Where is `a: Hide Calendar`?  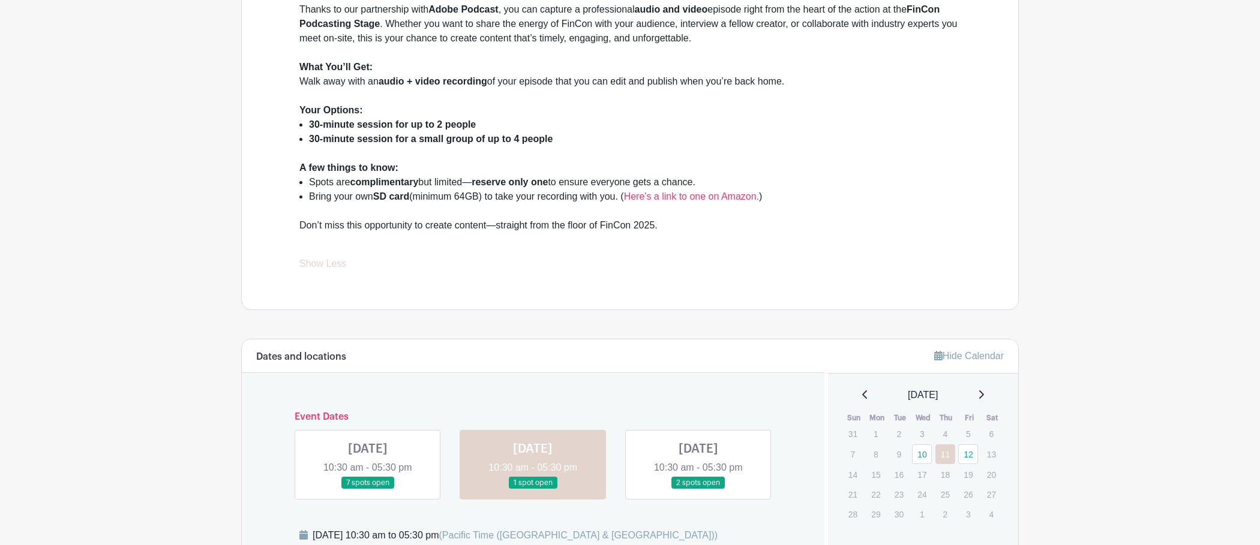 a: Hide Calendar is located at coordinates (969, 356).